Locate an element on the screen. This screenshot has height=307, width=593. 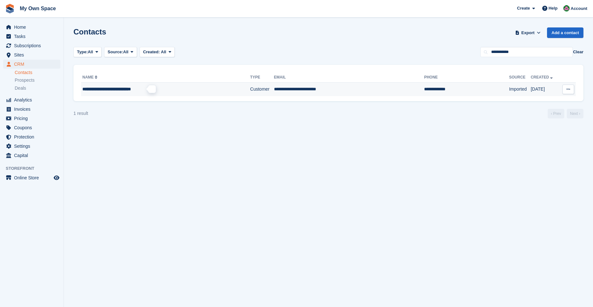
a: My Own Space is located at coordinates (38, 8).